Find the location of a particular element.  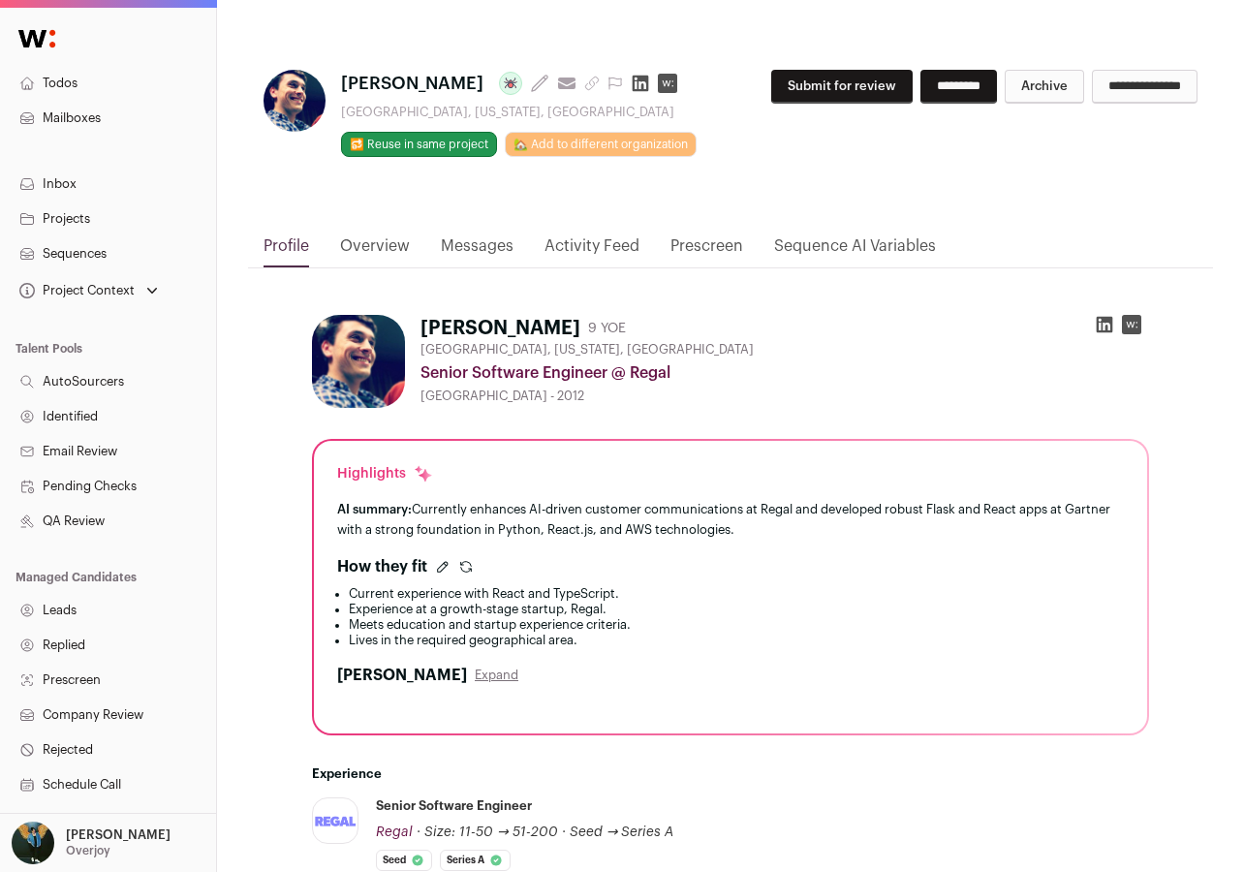

div: 9 YOE is located at coordinates (607, 328).